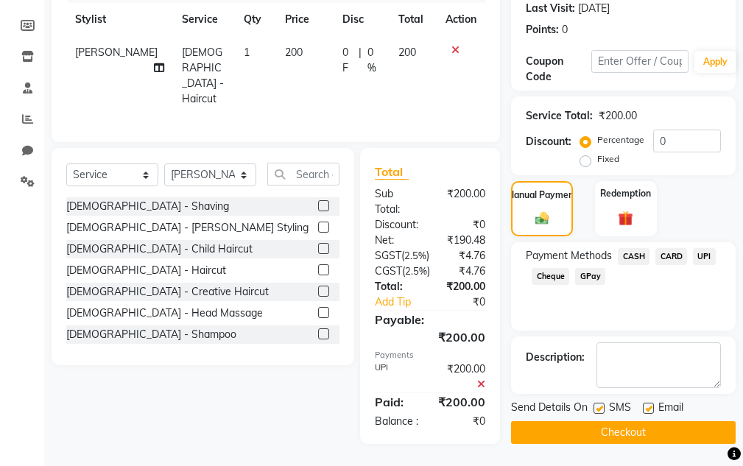  I want to click on div: Paid:, so click(395, 402).